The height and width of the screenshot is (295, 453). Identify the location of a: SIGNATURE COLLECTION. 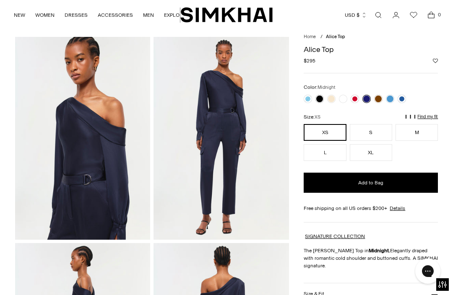
(335, 236).